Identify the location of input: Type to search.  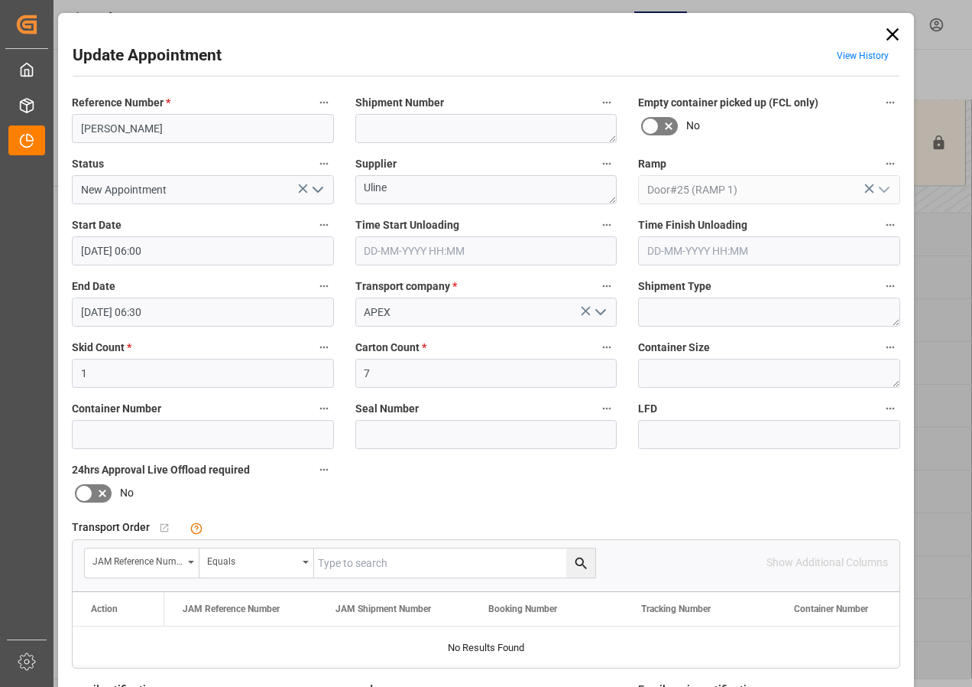
(455, 563).